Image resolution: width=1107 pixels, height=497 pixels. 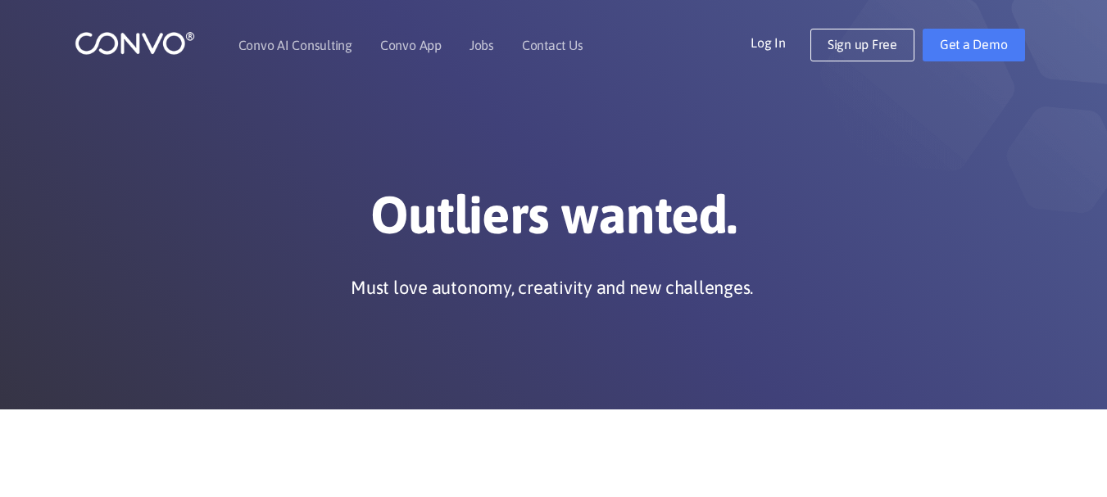 I want to click on a: Sign up Free, so click(x=862, y=45).